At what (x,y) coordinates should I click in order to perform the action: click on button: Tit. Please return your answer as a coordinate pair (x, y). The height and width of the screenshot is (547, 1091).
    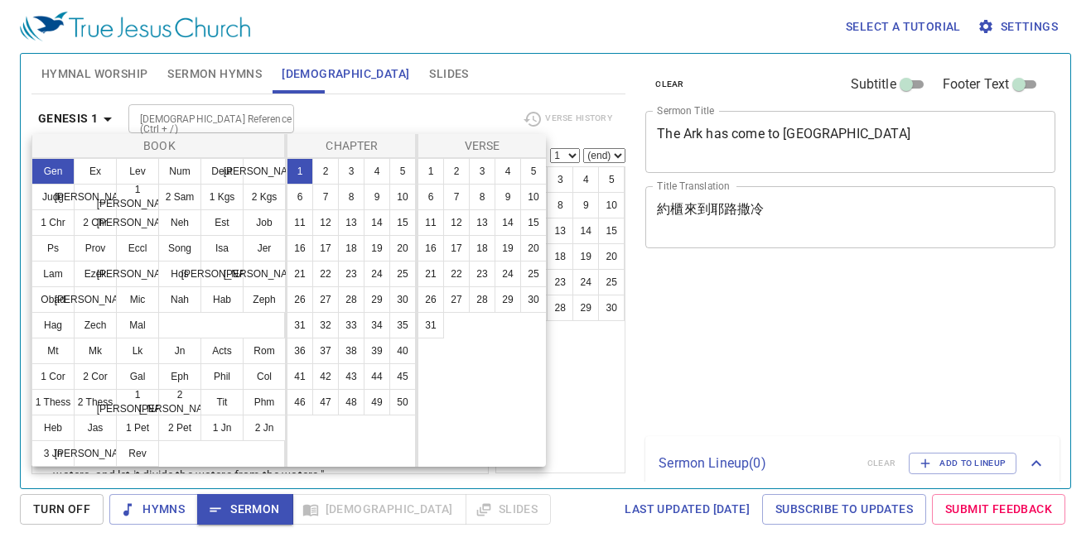
    Looking at the image, I should click on (222, 403).